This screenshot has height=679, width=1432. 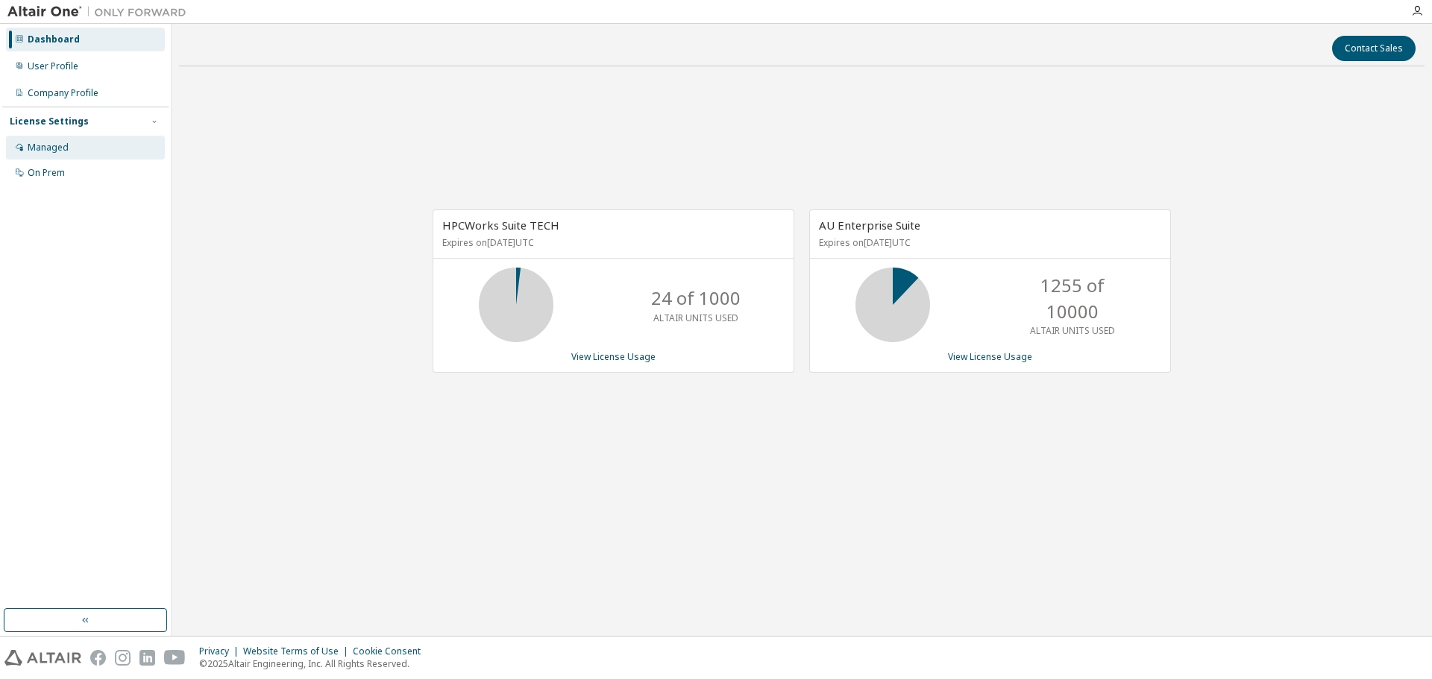 I want to click on img: altair_logo.svg, so click(x=43, y=658).